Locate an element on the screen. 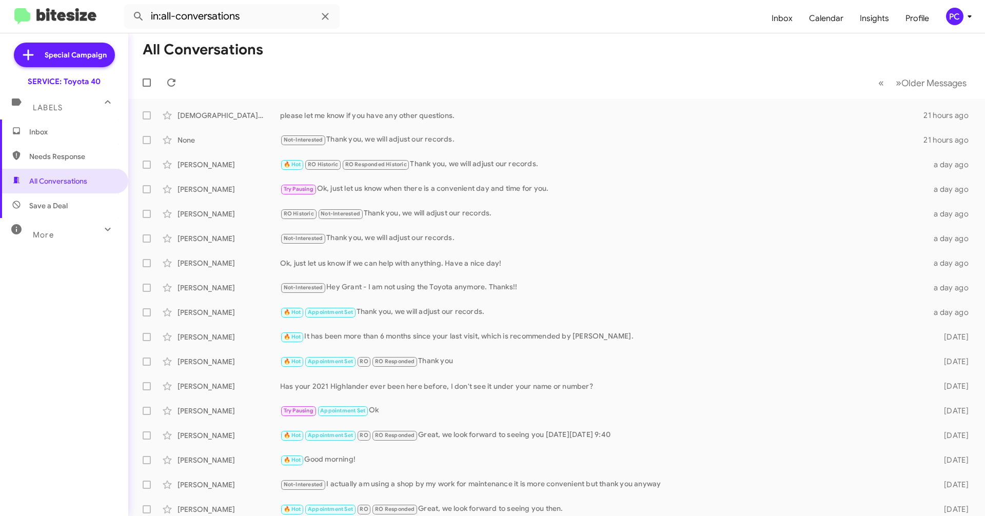 This screenshot has width=985, height=516. span: All Conversations is located at coordinates (58, 181).